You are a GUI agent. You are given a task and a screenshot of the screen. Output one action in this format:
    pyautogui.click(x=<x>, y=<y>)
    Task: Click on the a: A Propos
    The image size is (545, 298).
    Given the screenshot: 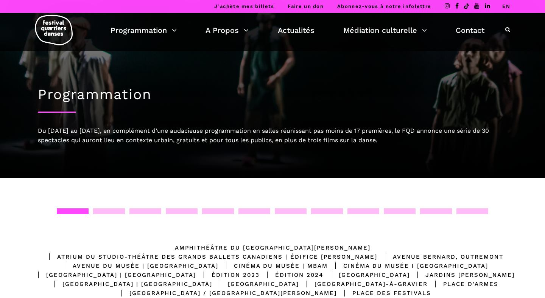 What is the action you would take?
    pyautogui.click(x=227, y=30)
    